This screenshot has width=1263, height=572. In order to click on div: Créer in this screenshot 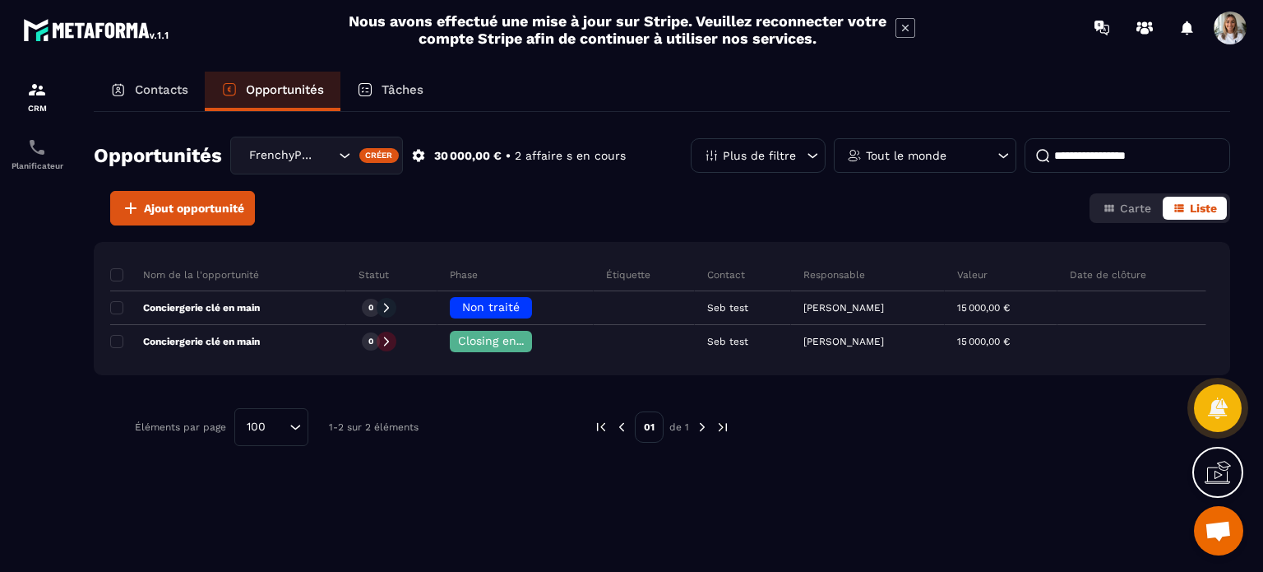, I will do `click(379, 155)`.